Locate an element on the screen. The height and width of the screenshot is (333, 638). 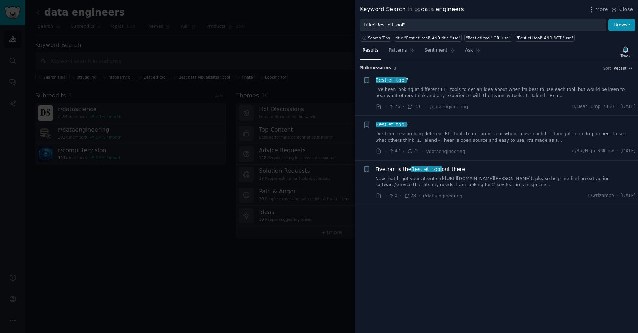
span: Ask is located at coordinates (469, 51).